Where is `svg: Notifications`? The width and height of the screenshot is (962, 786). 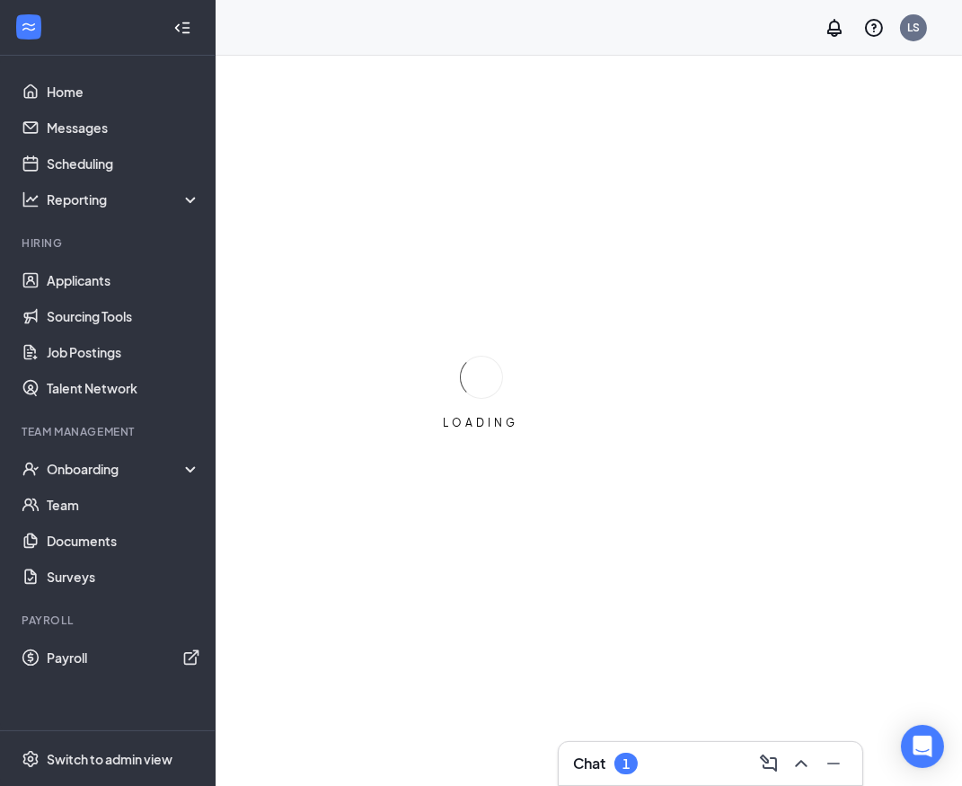
svg: Notifications is located at coordinates (835, 28).